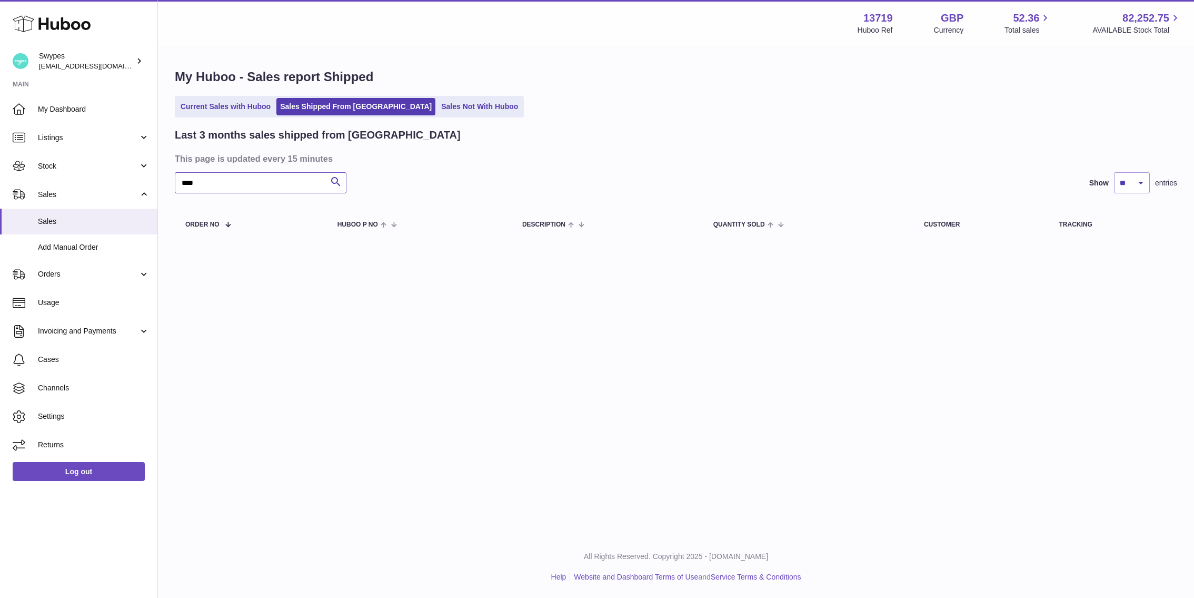 The image size is (1194, 598). Describe the element at coordinates (94, 359) in the screenshot. I see `span: Cases` at that location.